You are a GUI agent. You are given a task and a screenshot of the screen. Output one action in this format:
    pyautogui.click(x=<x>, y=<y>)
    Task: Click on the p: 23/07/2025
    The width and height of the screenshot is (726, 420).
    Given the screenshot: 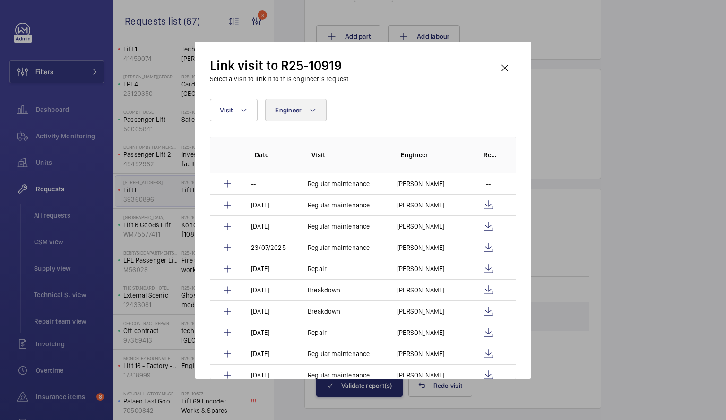 What is the action you would take?
    pyautogui.click(x=268, y=248)
    